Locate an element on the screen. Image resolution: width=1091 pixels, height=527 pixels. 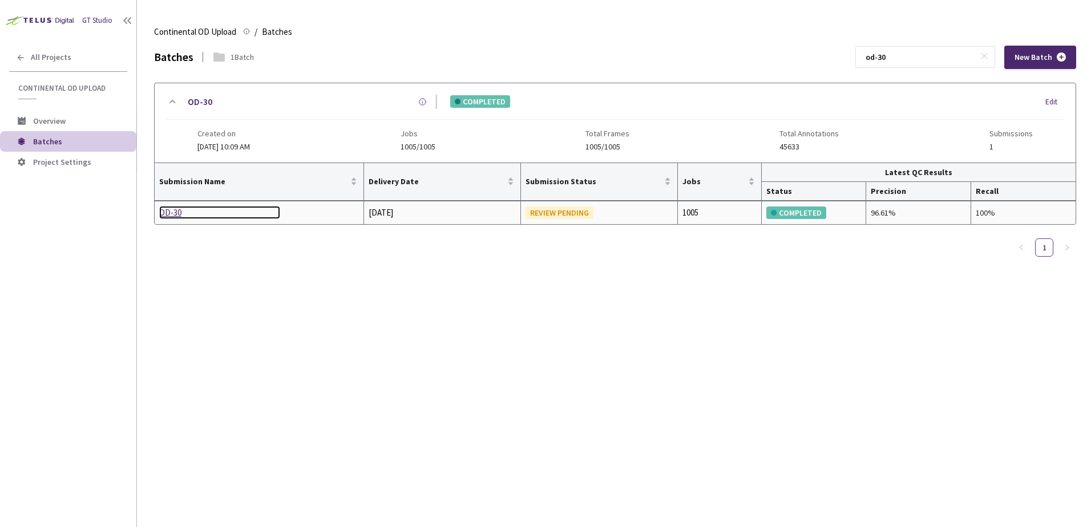
span: Project Settings is located at coordinates (62, 162).